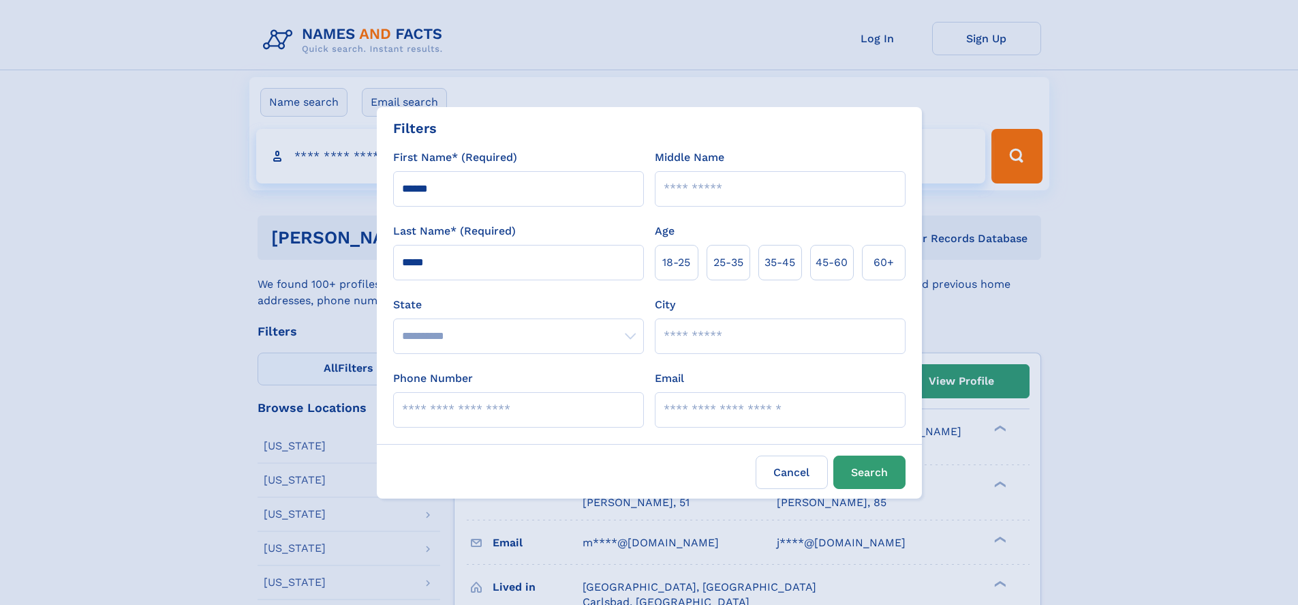 The image size is (1298, 605). What do you see at coordinates (832, 262) in the screenshot?
I see `span: 45‑60` at bounding box center [832, 262].